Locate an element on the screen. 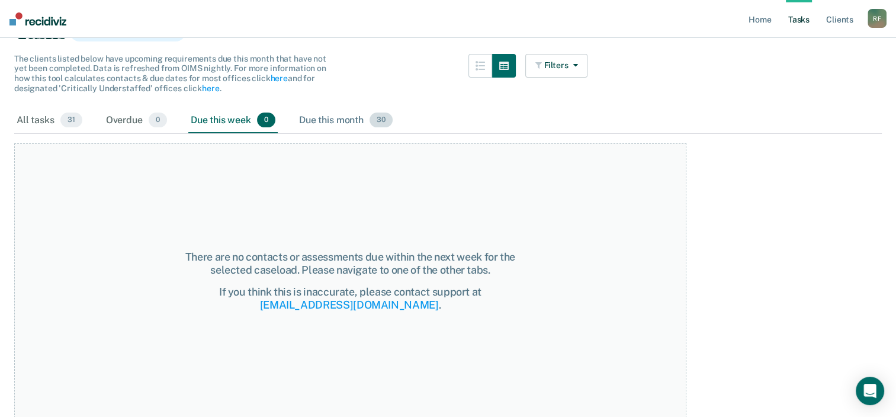 This screenshot has width=896, height=417. div: Open Intercom Messenger is located at coordinates (870, 391).